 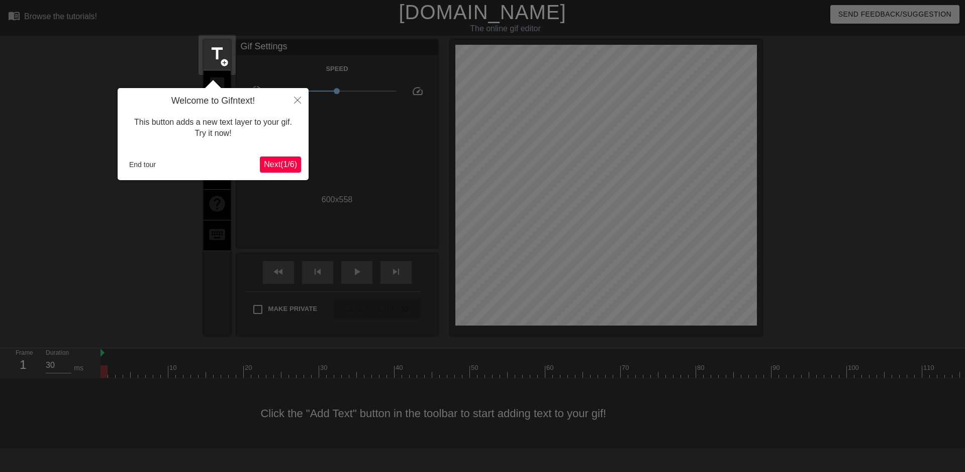 What do you see at coordinates (281, 164) in the screenshot?
I see `button: Next` at bounding box center [281, 164].